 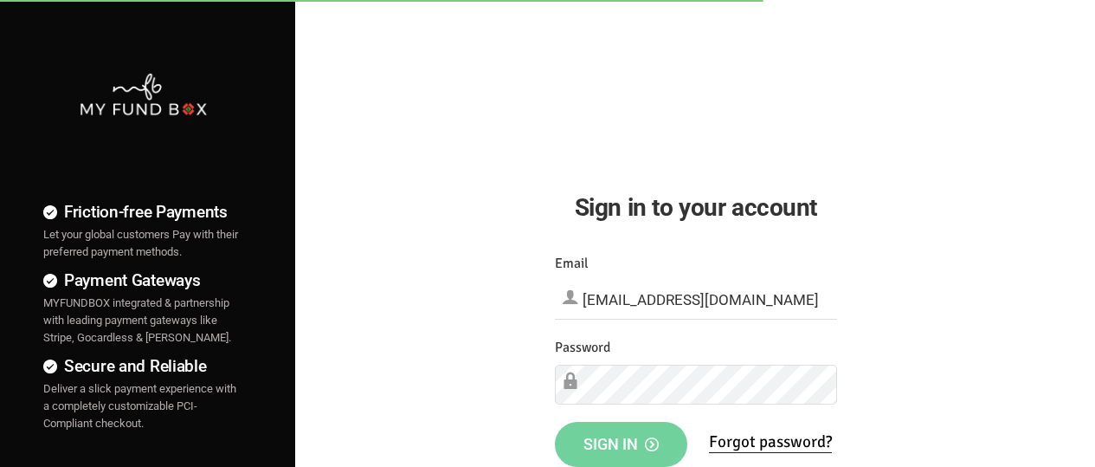 I want to click on label: Password, so click(x=583, y=347).